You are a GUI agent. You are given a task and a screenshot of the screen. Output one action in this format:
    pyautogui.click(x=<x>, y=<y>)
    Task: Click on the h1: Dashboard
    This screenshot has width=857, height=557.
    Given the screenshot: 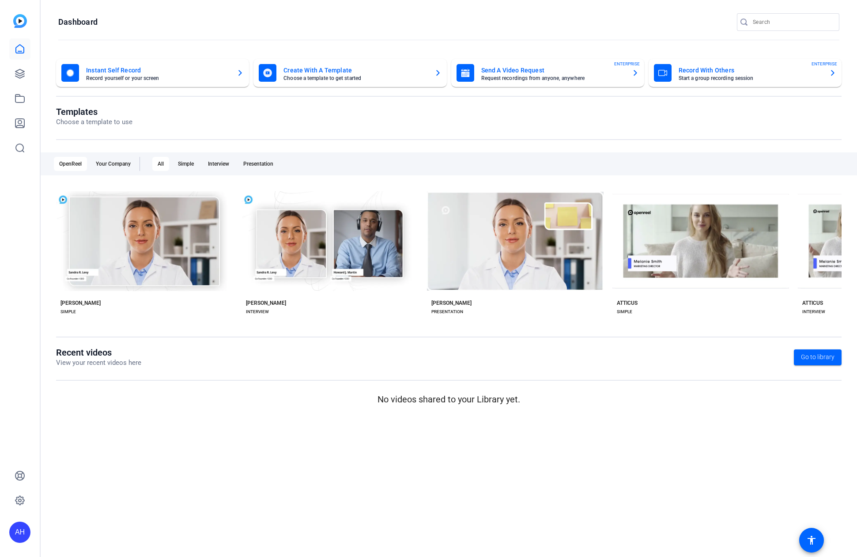 What is the action you would take?
    pyautogui.click(x=78, y=22)
    